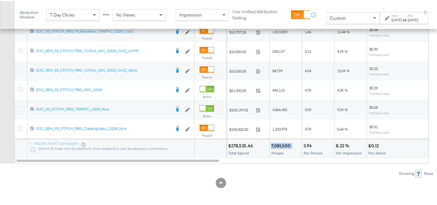 This screenshot has width=437, height=205. I want to click on div: 7, so click(418, 172).